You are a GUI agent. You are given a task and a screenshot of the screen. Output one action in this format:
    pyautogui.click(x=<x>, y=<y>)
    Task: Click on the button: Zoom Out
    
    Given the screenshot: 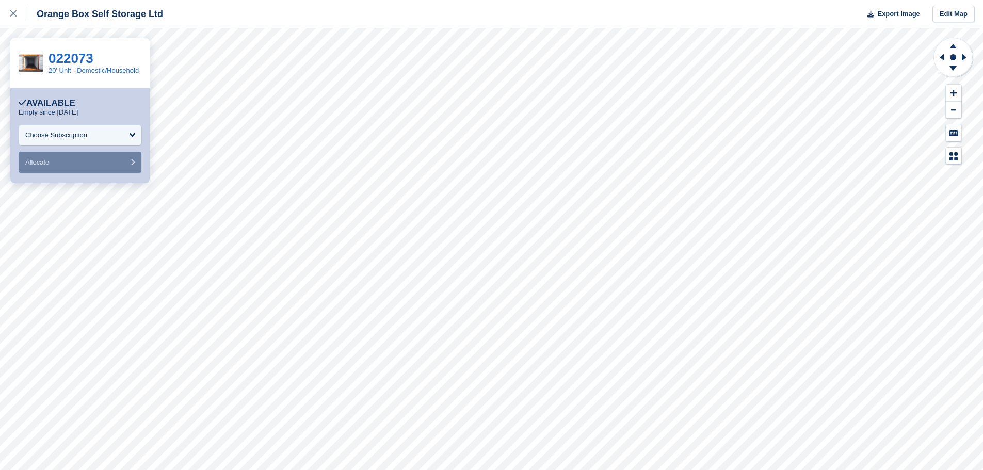 What is the action you would take?
    pyautogui.click(x=954, y=110)
    